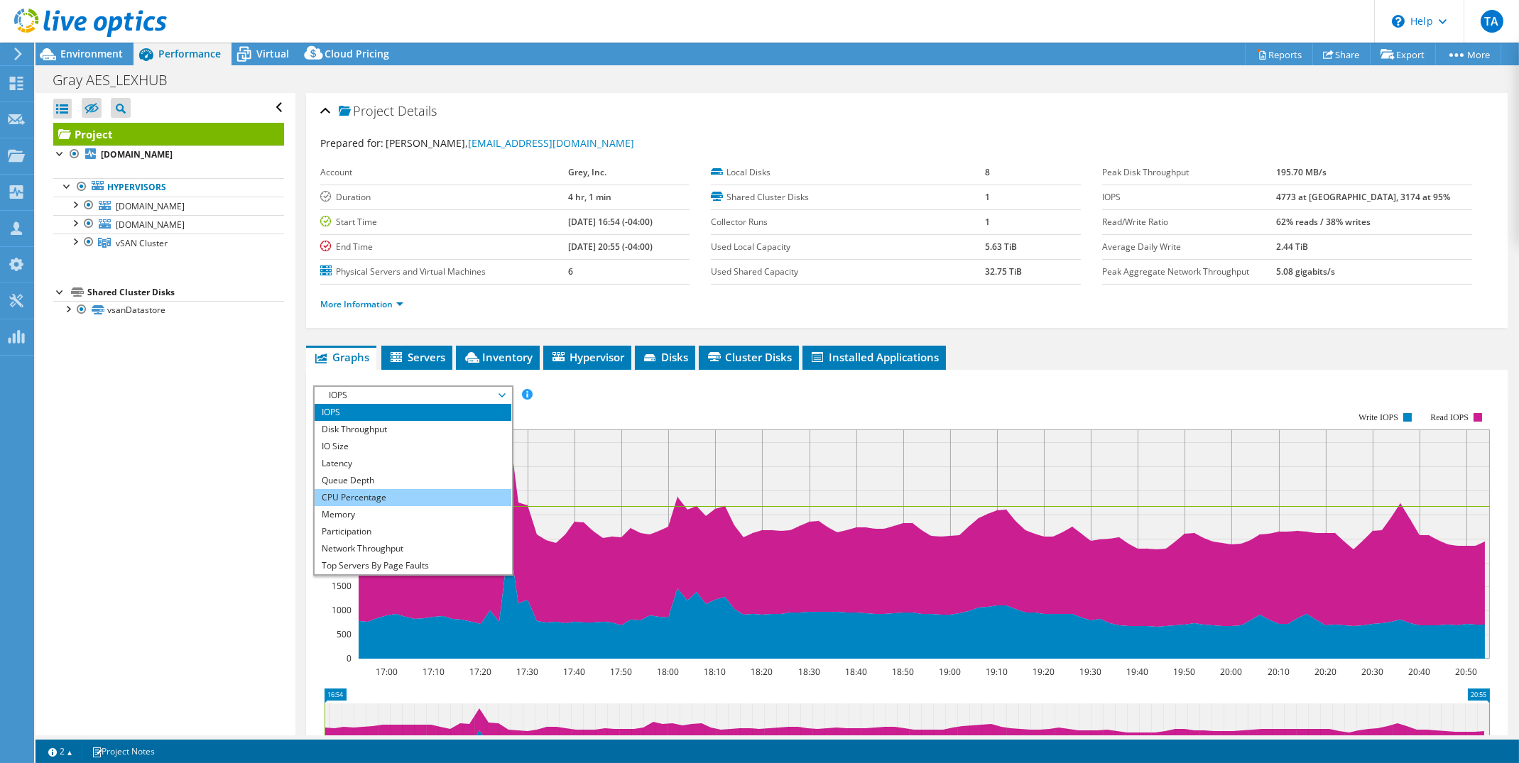 This screenshot has width=1519, height=763. What do you see at coordinates (413, 532) in the screenshot?
I see `li: Participation` at bounding box center [413, 532].